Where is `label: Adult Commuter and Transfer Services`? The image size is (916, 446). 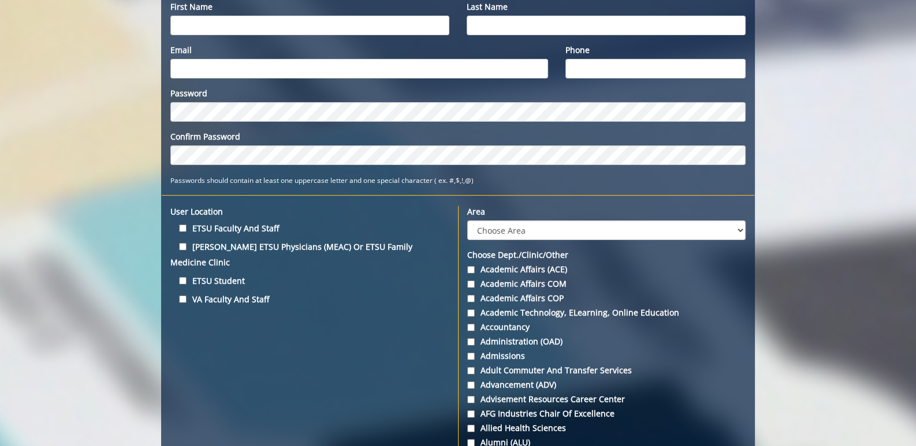 label: Adult Commuter and Transfer Services is located at coordinates (606, 371).